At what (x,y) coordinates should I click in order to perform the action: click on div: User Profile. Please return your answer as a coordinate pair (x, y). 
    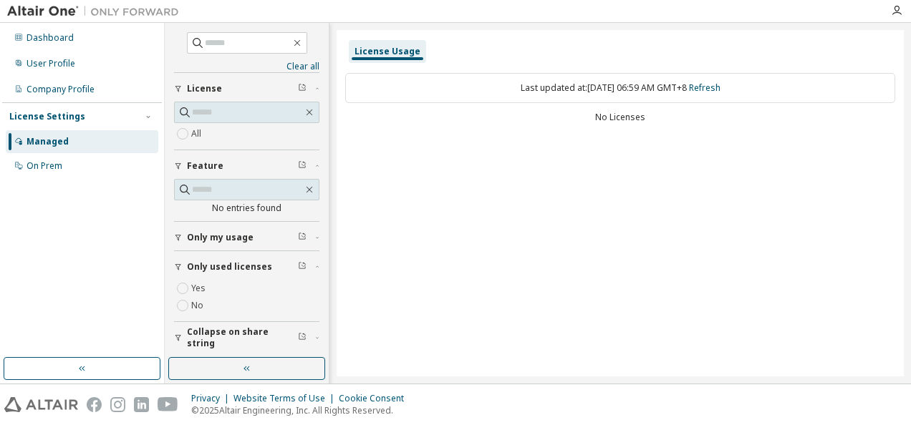
    Looking at the image, I should click on (51, 64).